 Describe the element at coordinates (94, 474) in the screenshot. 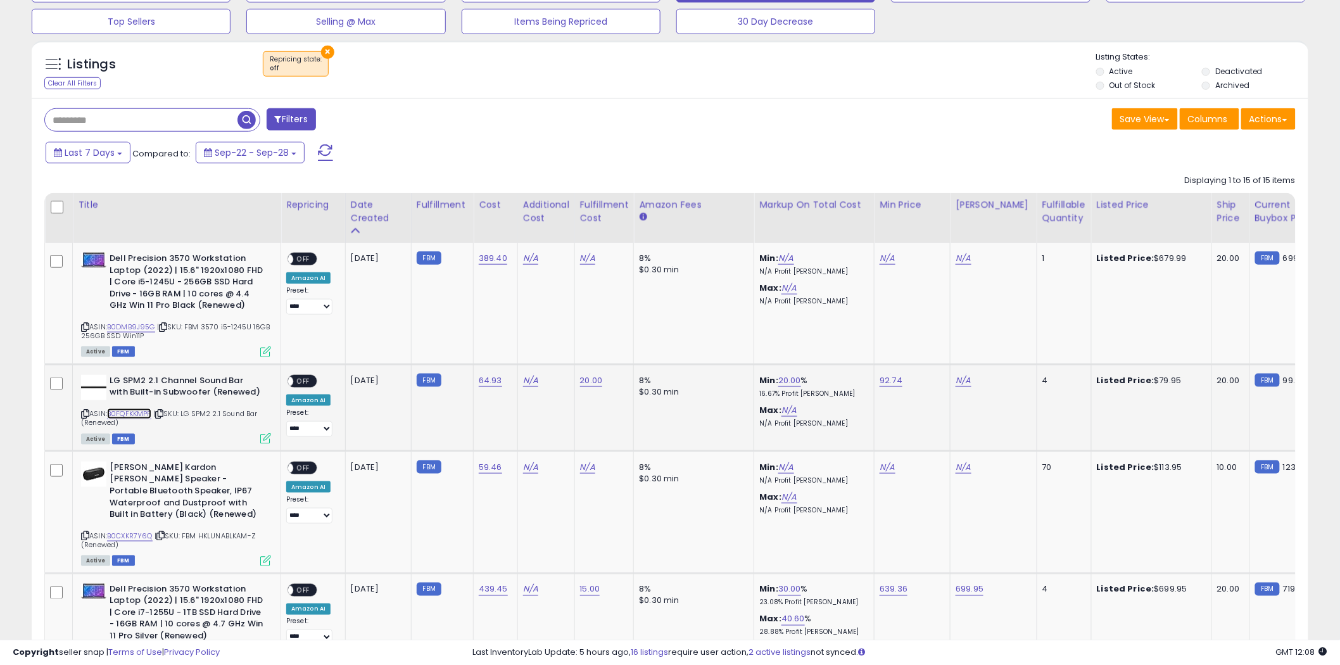

I see `img: 31AM+7jo9gL._SL40_.jpg` at that location.